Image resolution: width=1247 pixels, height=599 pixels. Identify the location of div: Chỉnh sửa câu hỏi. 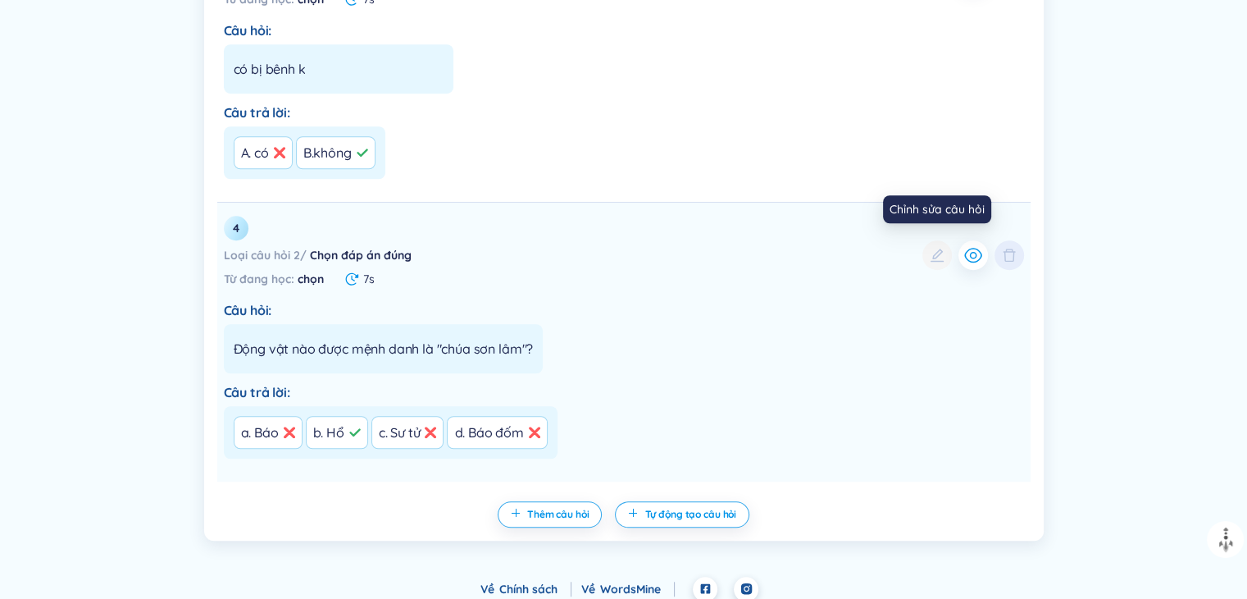
(937, 209).